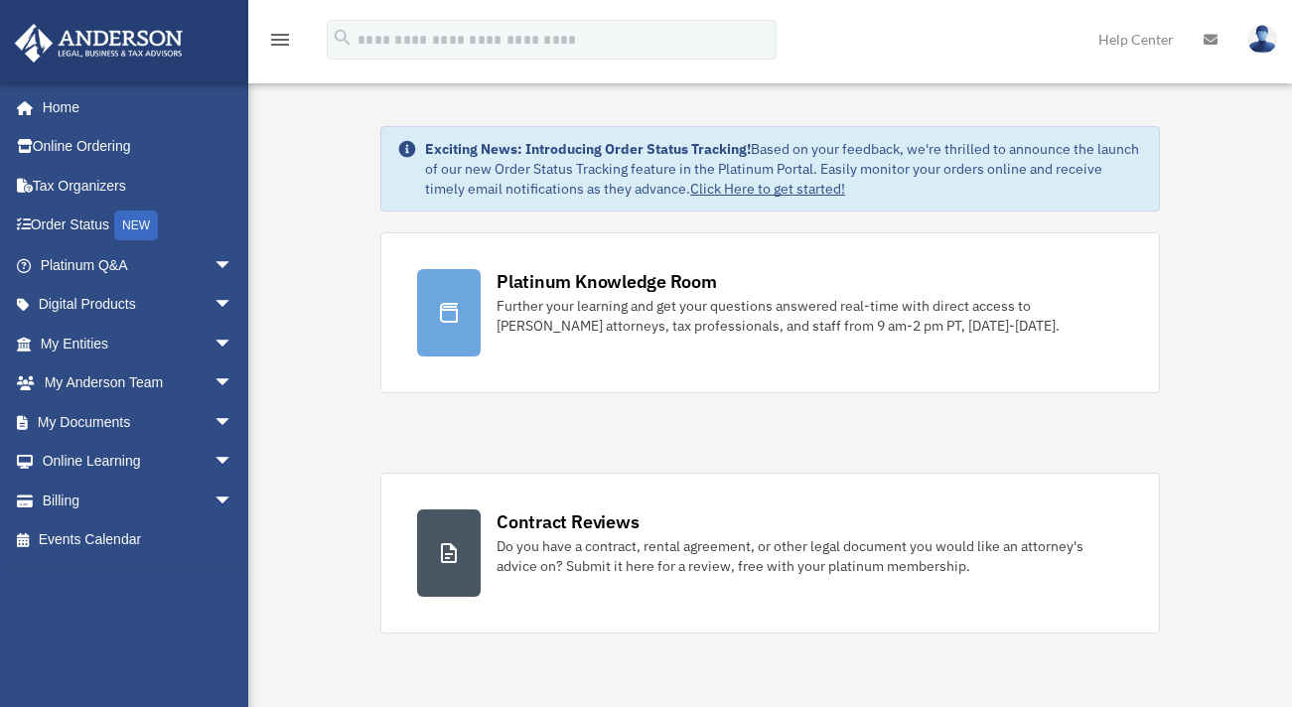  I want to click on a: Events Calendar, so click(138, 540).